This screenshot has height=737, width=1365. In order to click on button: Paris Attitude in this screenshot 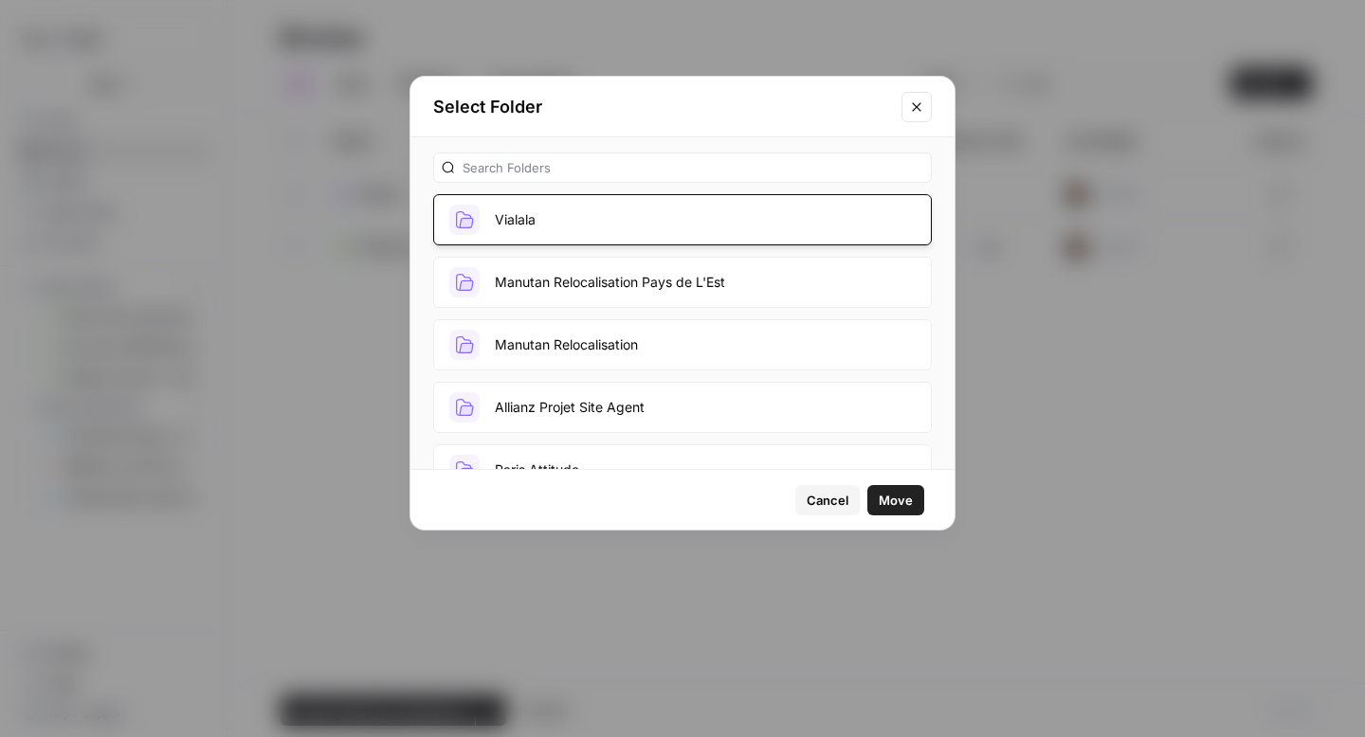, I will do `click(682, 470)`.